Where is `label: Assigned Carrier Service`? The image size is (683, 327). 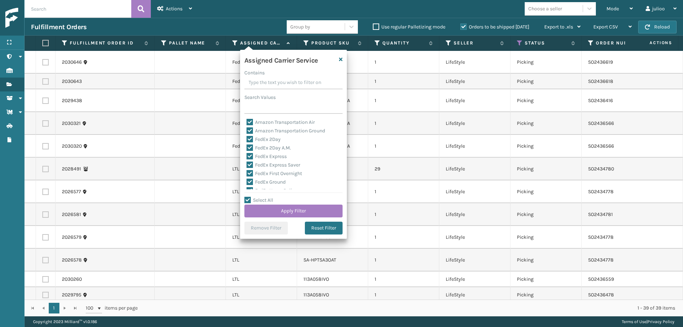 label: Assigned Carrier Service is located at coordinates (261, 43).